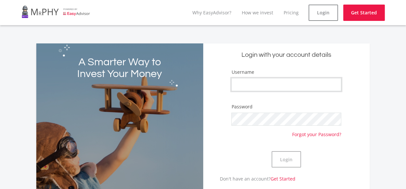  I want to click on h2: A Smarter Way to Invest Your Money, so click(120, 68).